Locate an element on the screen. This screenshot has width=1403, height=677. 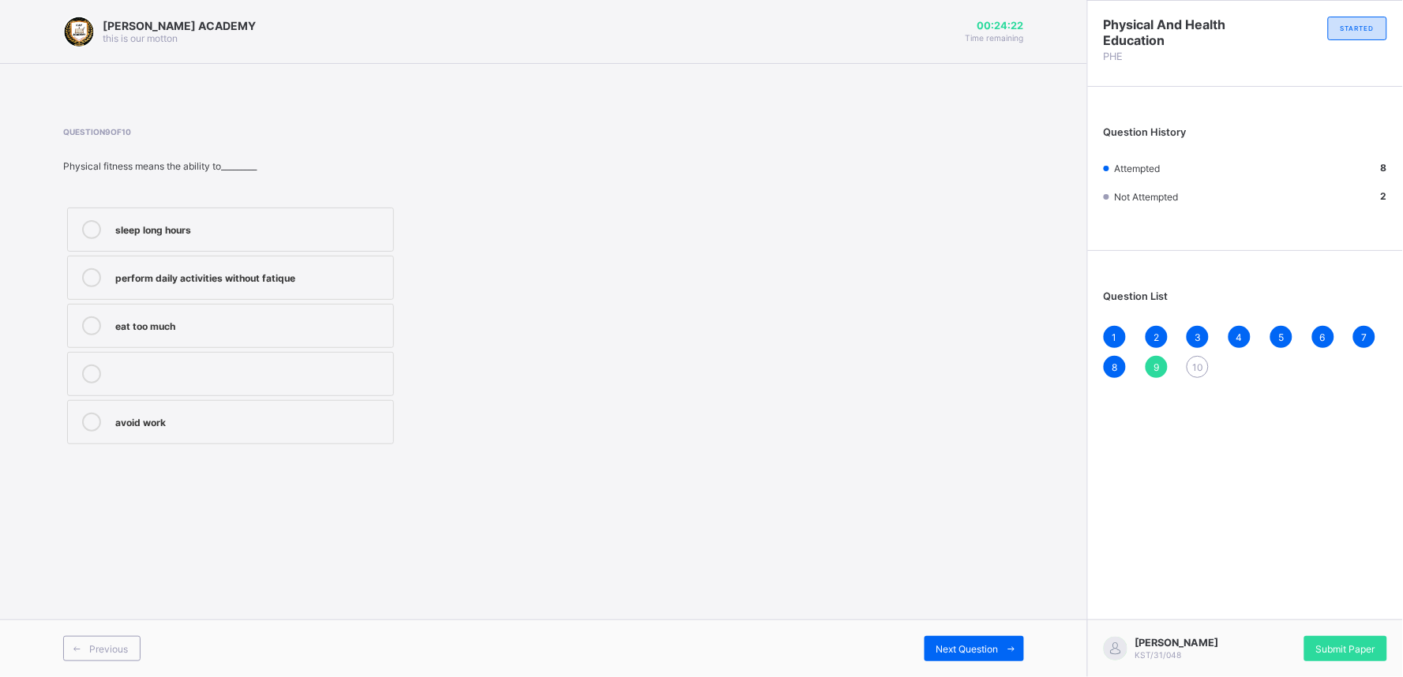
span: STARTED is located at coordinates (1357, 28).